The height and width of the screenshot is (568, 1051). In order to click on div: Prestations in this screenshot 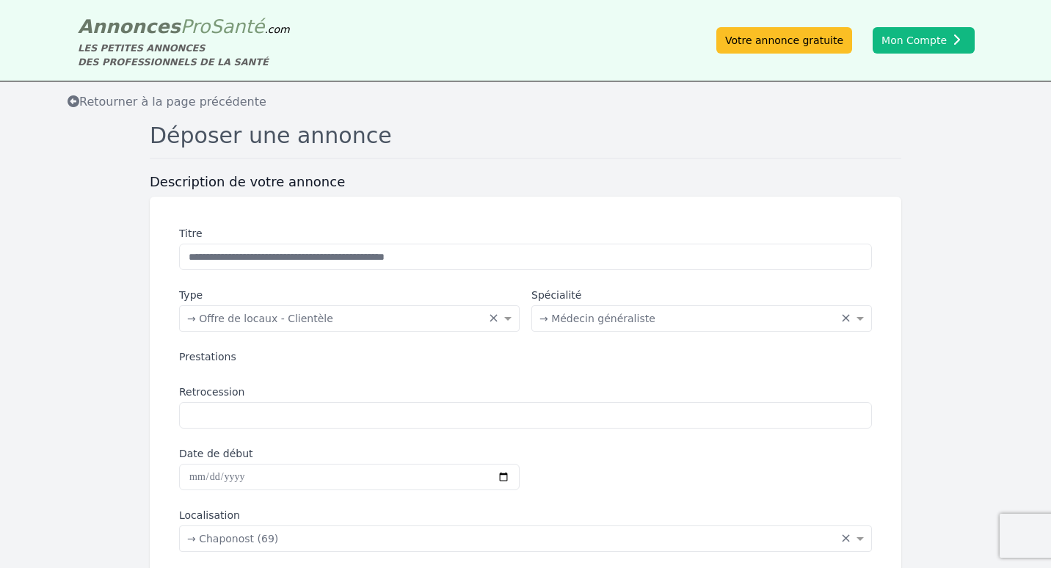, I will do `click(526, 357)`.